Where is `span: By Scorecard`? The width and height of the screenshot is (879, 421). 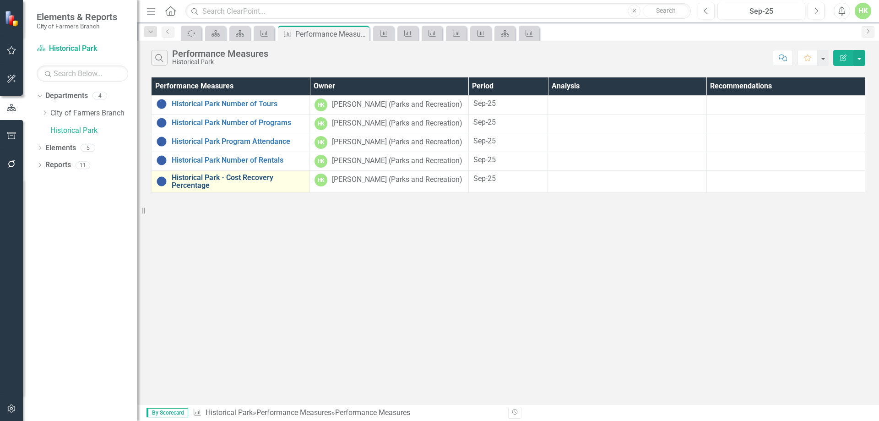
span: By Scorecard is located at coordinates (167, 412).